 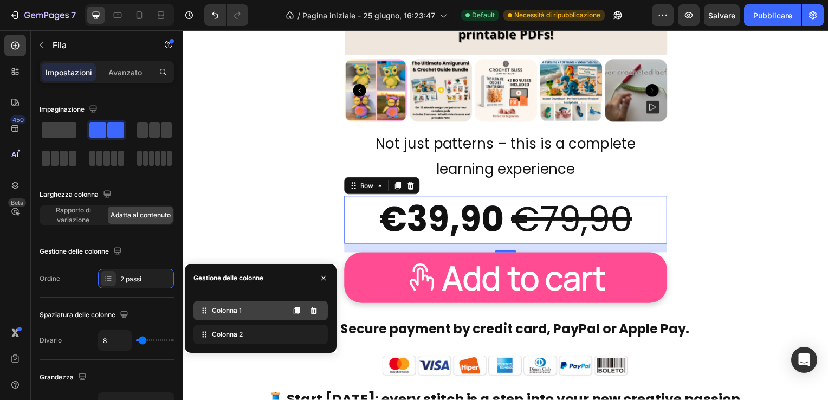 What do you see at coordinates (17, 203) in the screenshot?
I see `div: Beta` at bounding box center [17, 203].